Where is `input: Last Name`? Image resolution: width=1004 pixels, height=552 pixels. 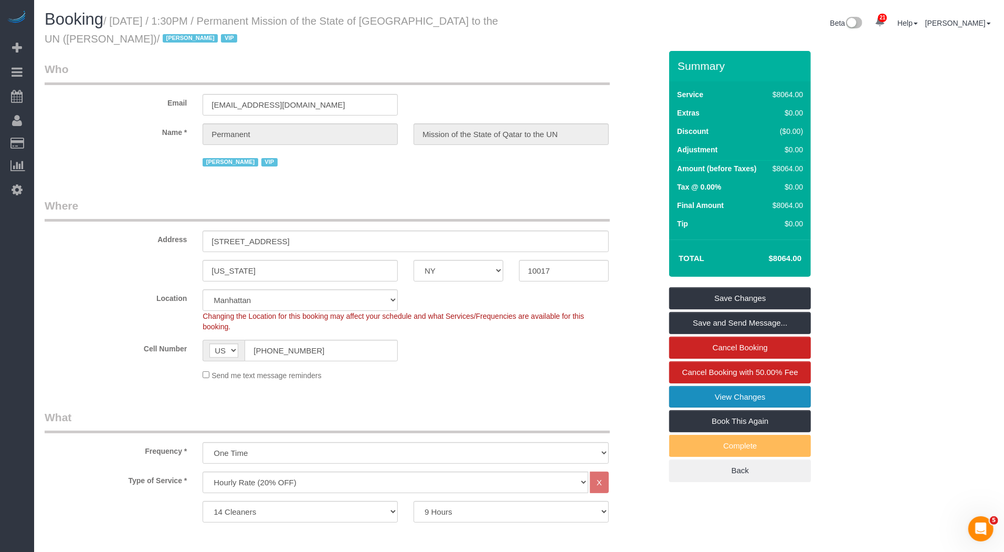
input: Last Name is located at coordinates (511, 134).